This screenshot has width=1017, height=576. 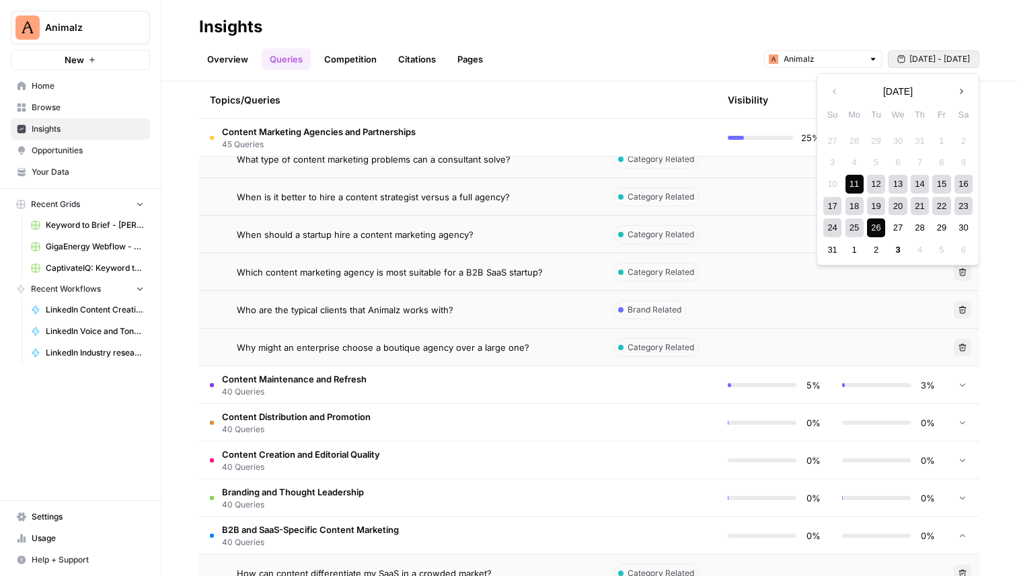 I want to click on span: CaptivateIQ: Keyword to Article, so click(x=95, y=268).